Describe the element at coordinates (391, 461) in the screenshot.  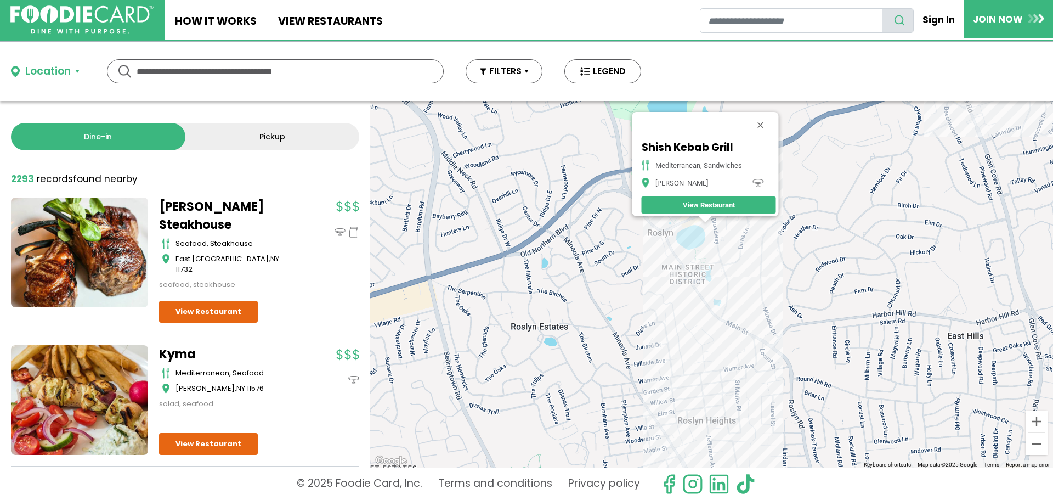
I see `img: Google` at that location.